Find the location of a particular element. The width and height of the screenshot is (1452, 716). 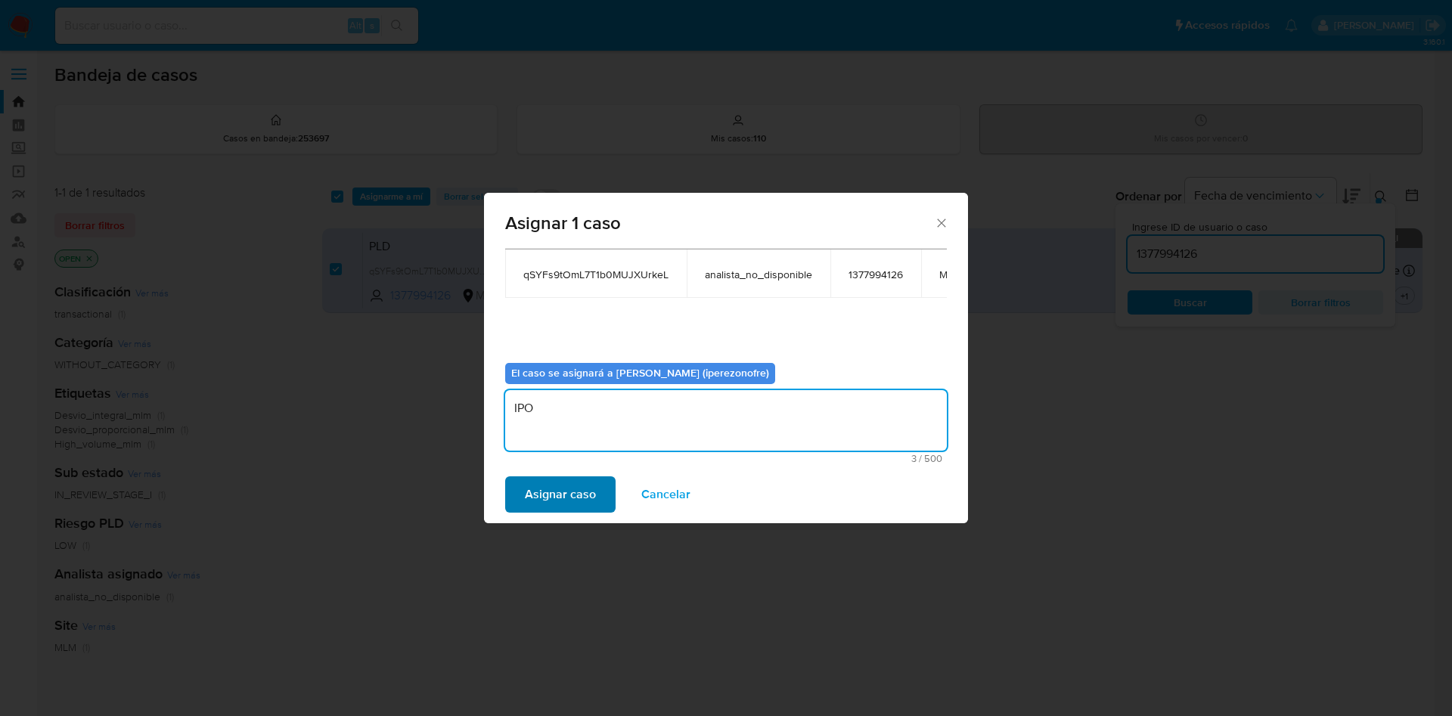

span: MLM is located at coordinates (950, 275).